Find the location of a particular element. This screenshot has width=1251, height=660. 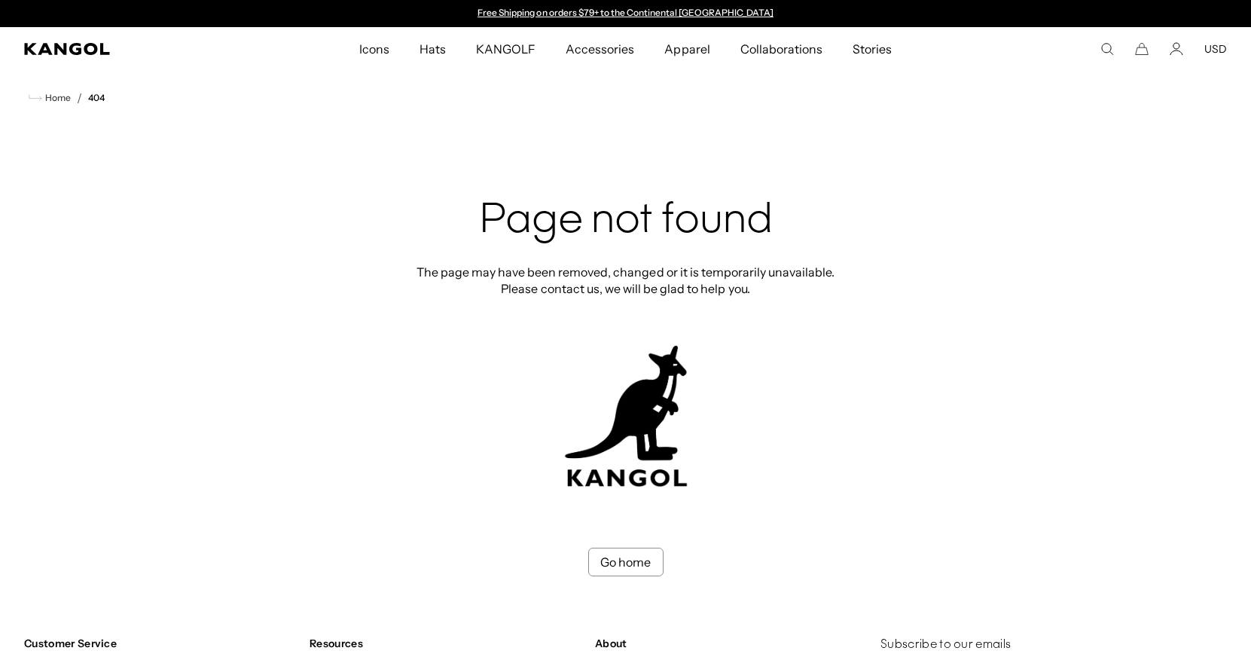

a: Hats is located at coordinates (432, 49).